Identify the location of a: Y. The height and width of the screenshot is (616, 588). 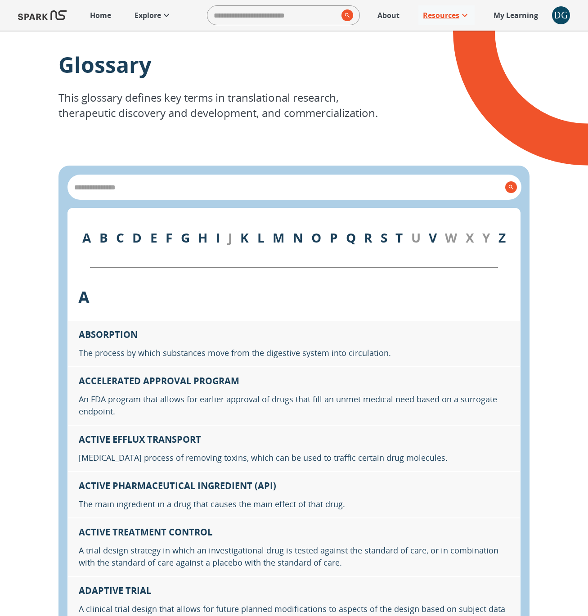
(486, 238).